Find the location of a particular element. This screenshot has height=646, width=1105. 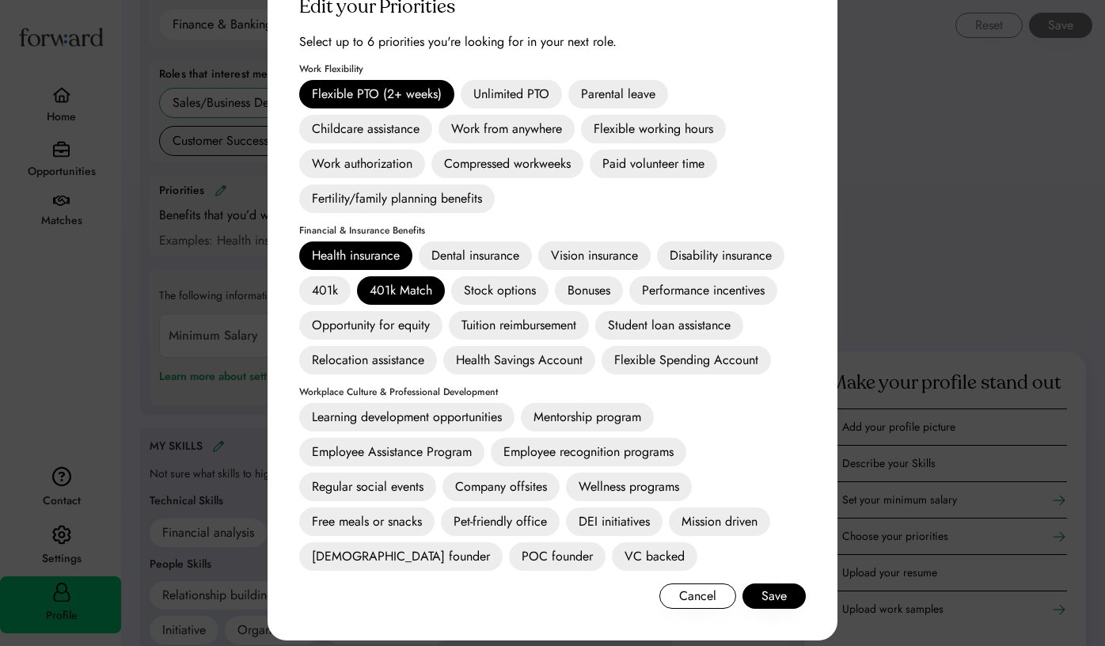

div: Wellness programs is located at coordinates (628, 487).